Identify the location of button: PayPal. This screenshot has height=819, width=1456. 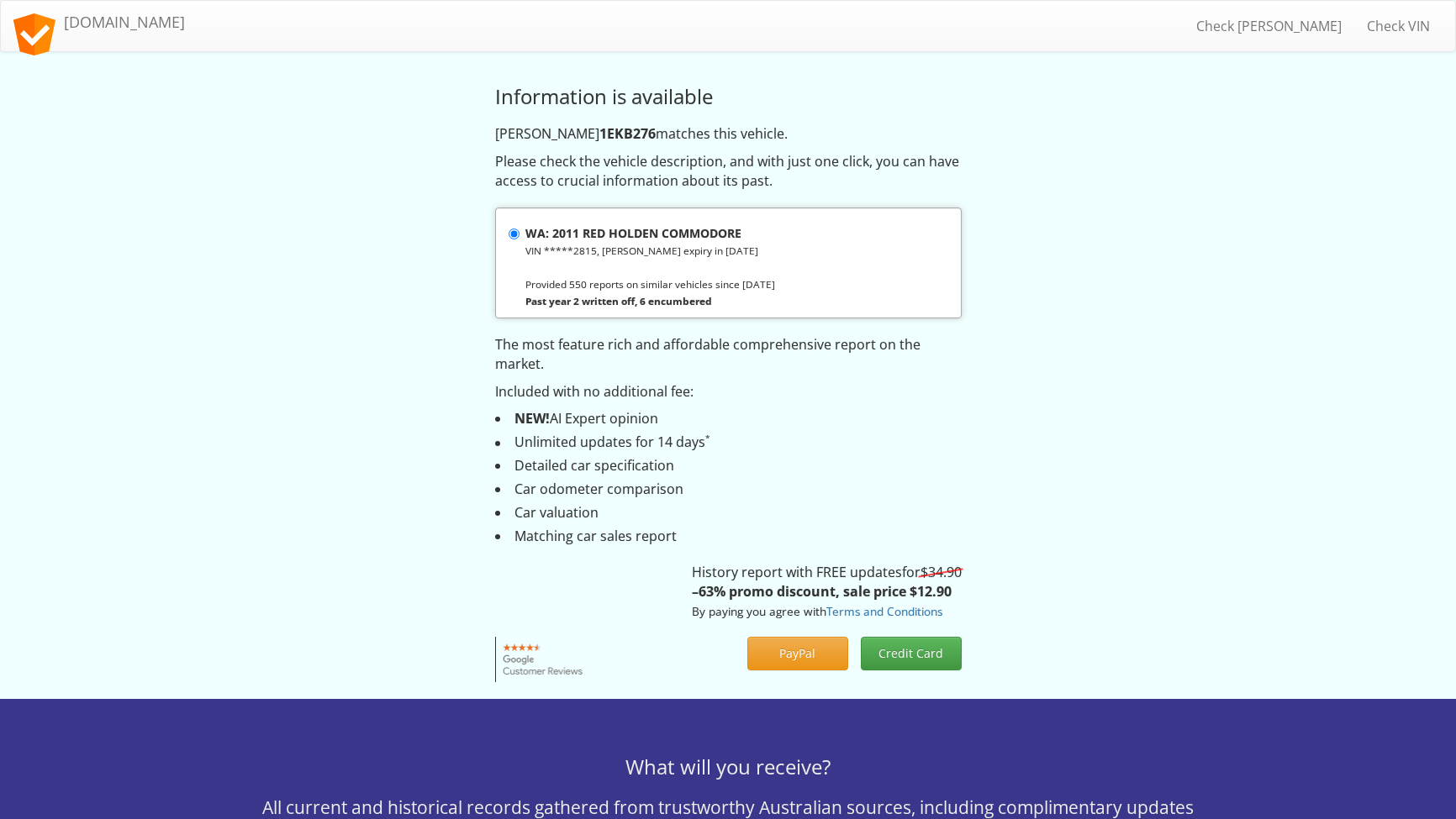
(798, 654).